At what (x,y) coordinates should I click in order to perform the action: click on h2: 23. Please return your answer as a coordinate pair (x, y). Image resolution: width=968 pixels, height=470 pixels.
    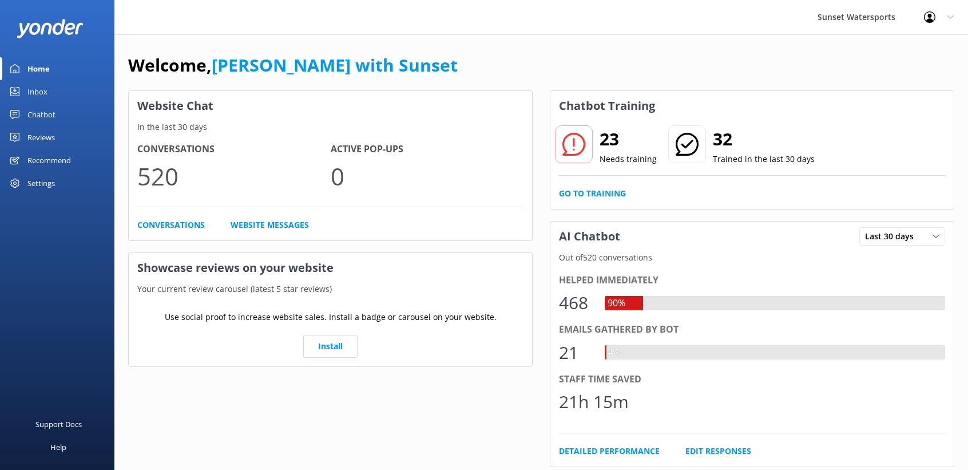
    Looking at the image, I should click on (628, 139).